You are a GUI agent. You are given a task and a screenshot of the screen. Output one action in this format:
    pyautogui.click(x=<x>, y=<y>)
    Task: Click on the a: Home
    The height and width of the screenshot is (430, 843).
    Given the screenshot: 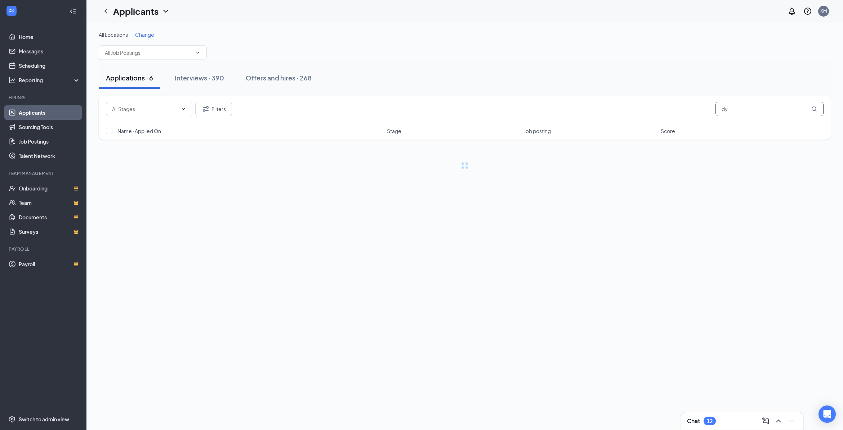 What is the action you would take?
    pyautogui.click(x=49, y=37)
    